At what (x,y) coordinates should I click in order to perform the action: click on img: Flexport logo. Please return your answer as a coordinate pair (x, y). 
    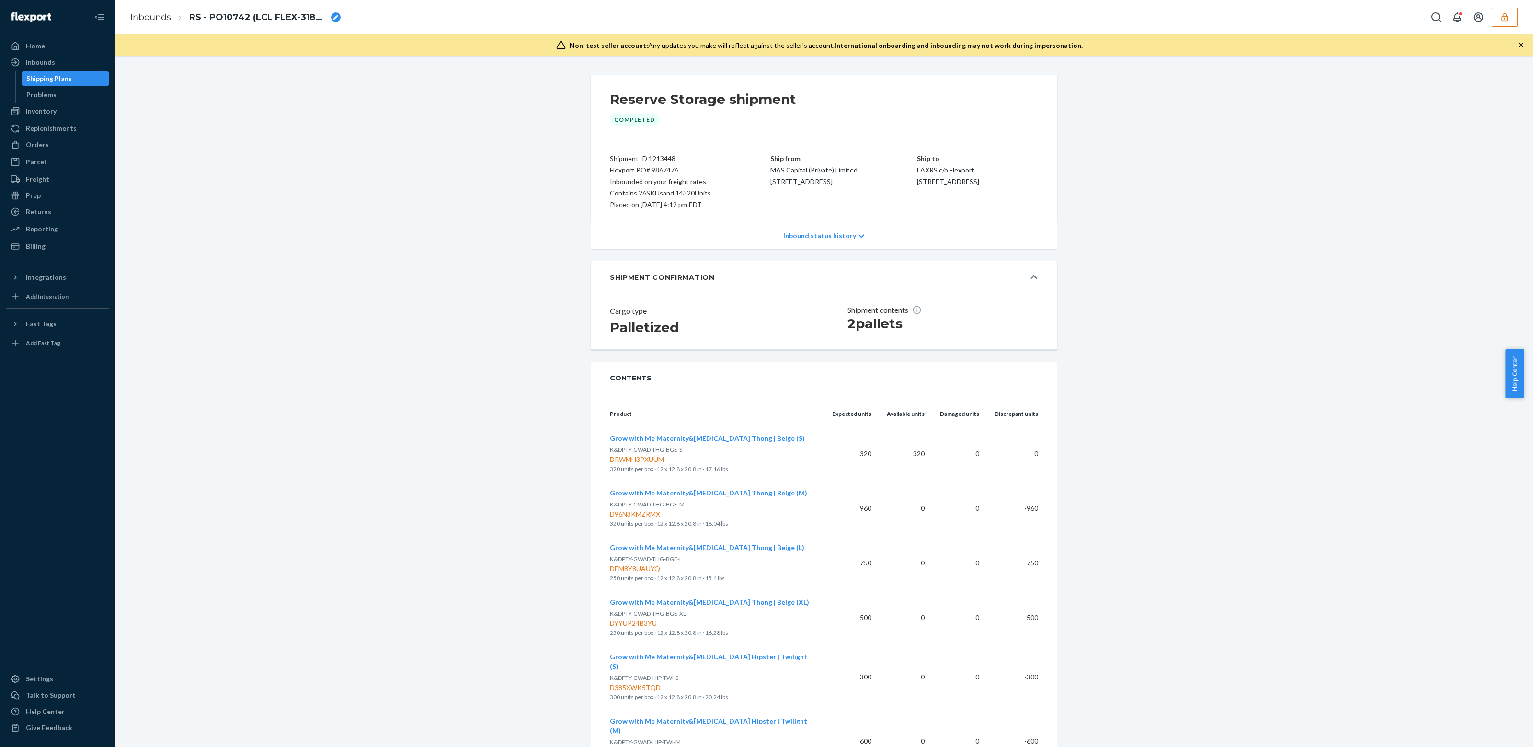
    Looking at the image, I should click on (31, 17).